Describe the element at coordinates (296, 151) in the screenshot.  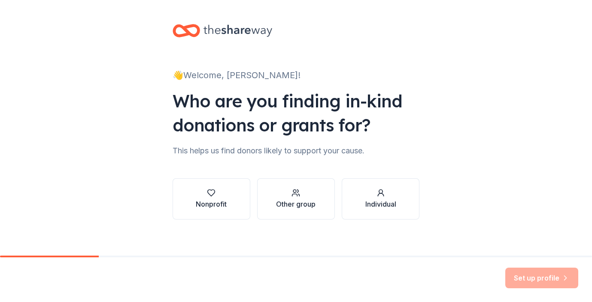
I see `div: This helps us find donors likely to support your cause.` at that location.